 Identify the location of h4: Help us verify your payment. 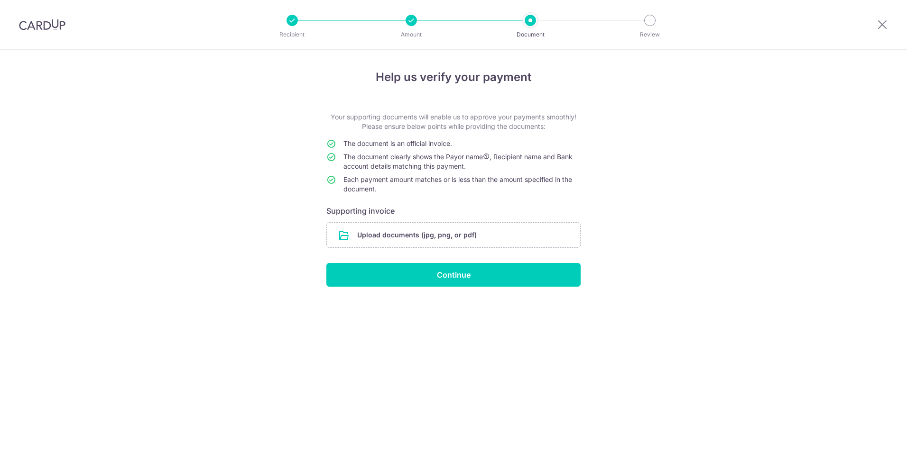
(453, 77).